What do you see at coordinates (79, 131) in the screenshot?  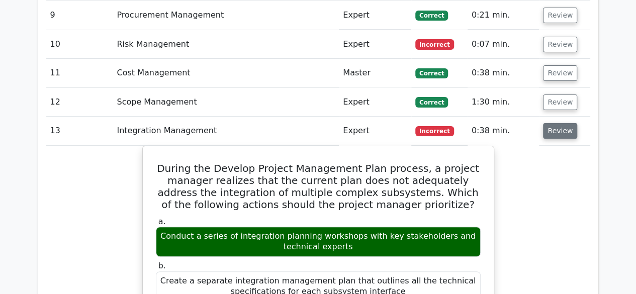 I see `td: 13` at bounding box center [79, 131].